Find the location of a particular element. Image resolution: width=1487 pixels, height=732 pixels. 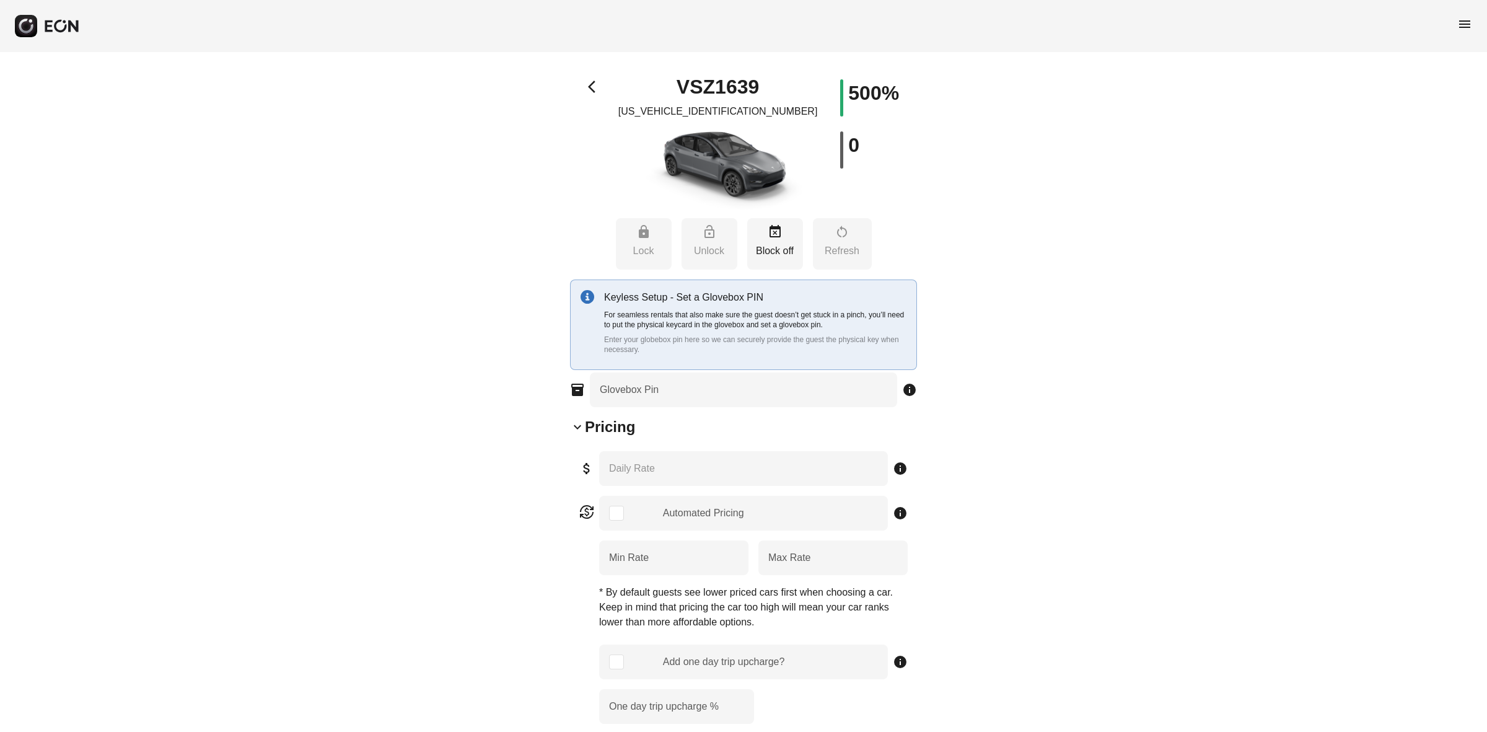

h1: 0 is located at coordinates (854, 145).